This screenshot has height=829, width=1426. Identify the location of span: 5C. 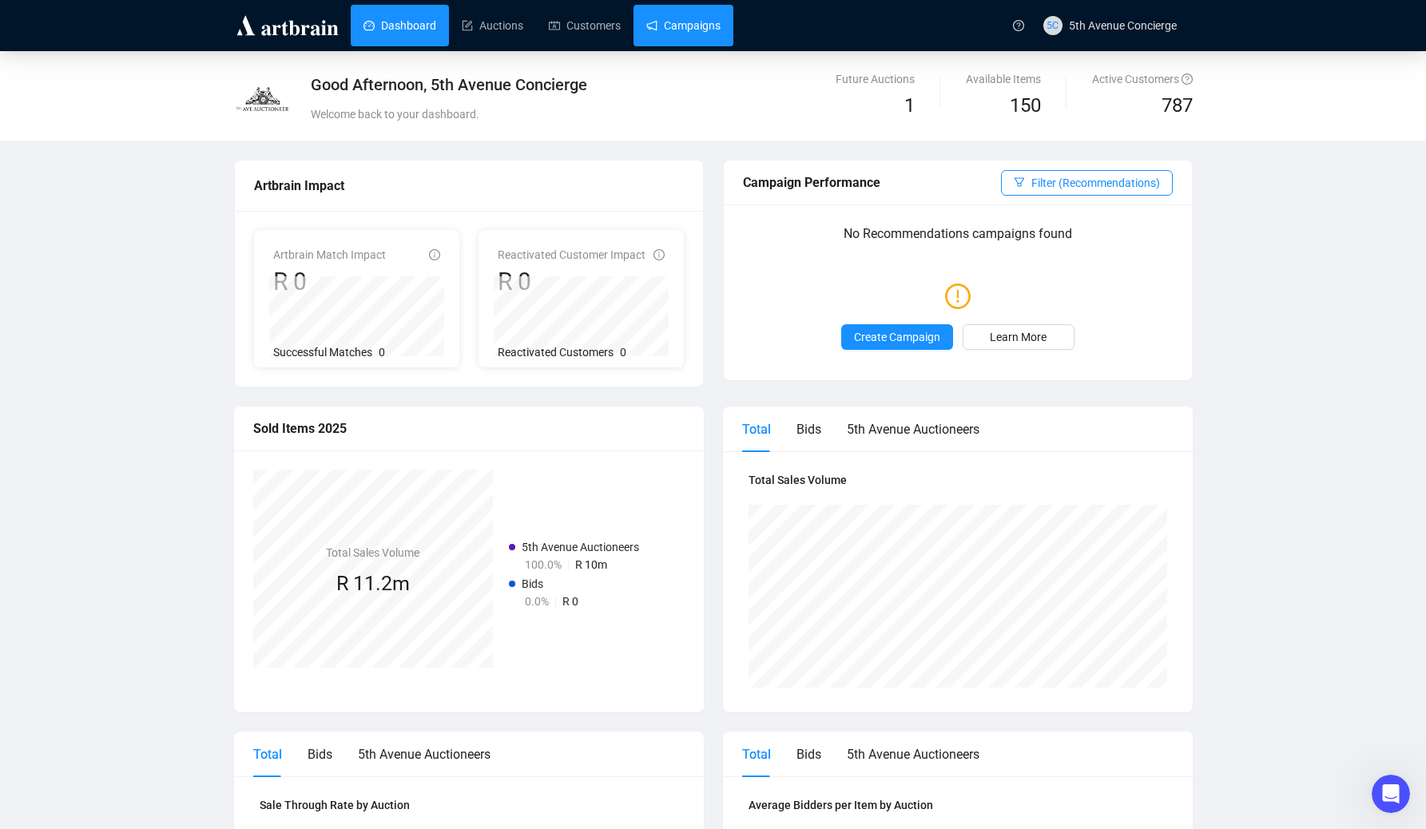
(1052, 26).